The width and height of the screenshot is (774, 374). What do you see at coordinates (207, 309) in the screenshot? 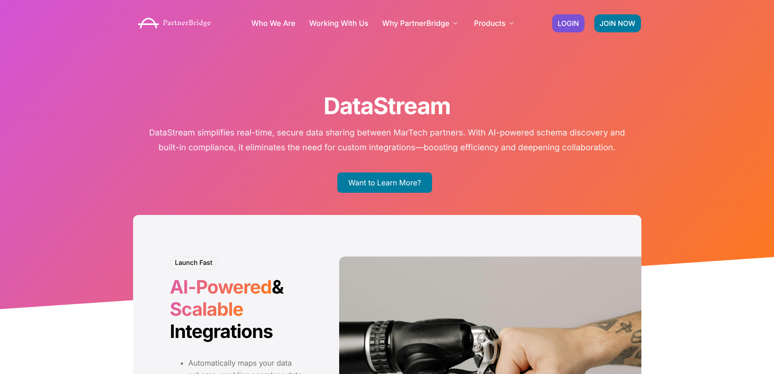
I see `span: Scalable` at bounding box center [207, 309].